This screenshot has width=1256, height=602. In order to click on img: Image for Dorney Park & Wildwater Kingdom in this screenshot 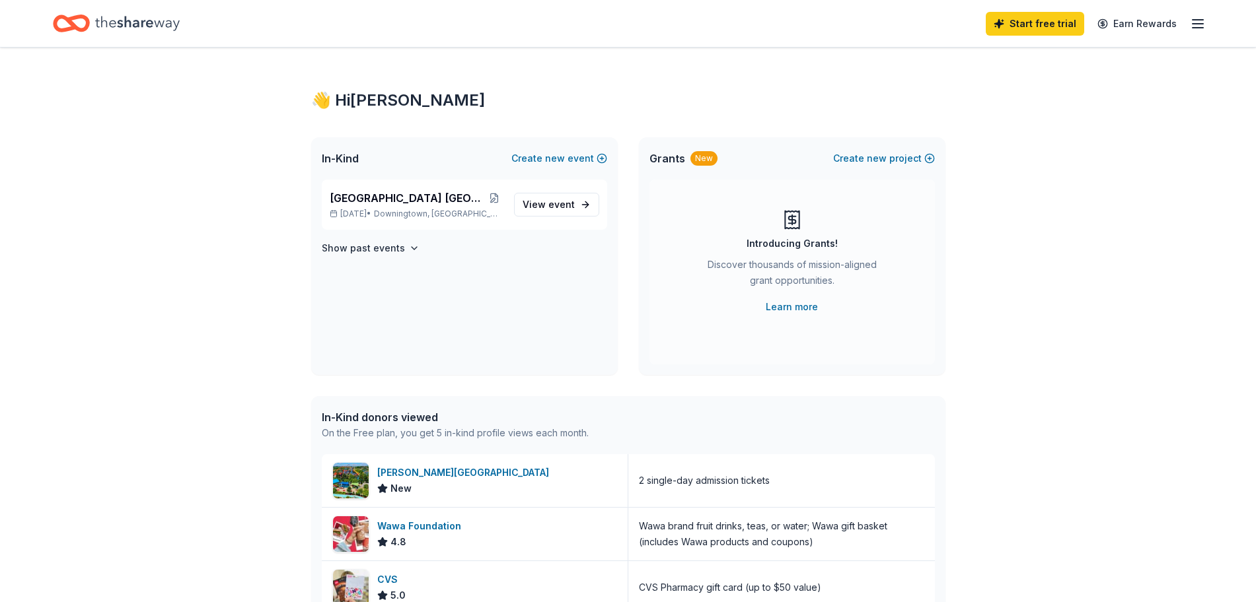, I will do `click(351, 481)`.